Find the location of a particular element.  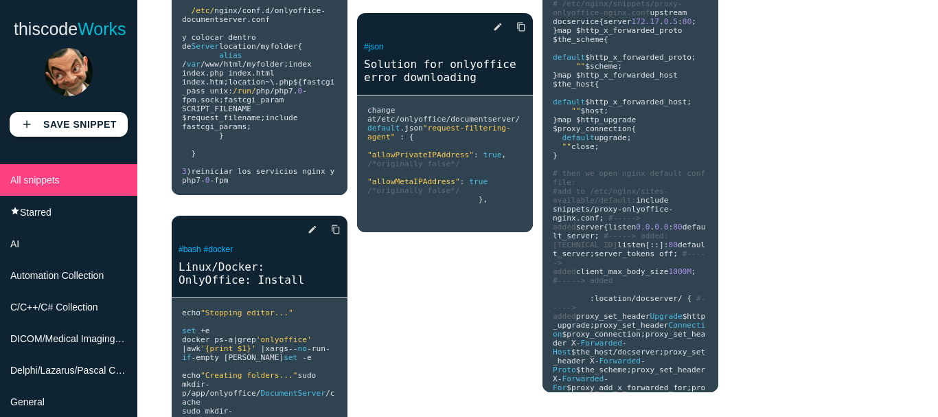

span: php index is located at coordinates (230, 73).